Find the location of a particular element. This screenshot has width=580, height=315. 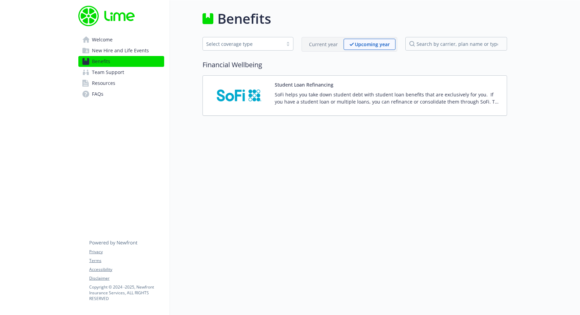

a: Terms is located at coordinates (126, 260).